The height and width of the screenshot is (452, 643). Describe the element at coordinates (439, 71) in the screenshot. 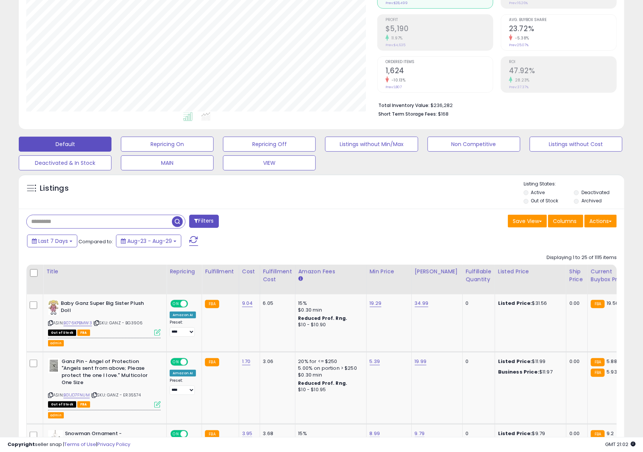

I see `h2: 1,624` at that location.